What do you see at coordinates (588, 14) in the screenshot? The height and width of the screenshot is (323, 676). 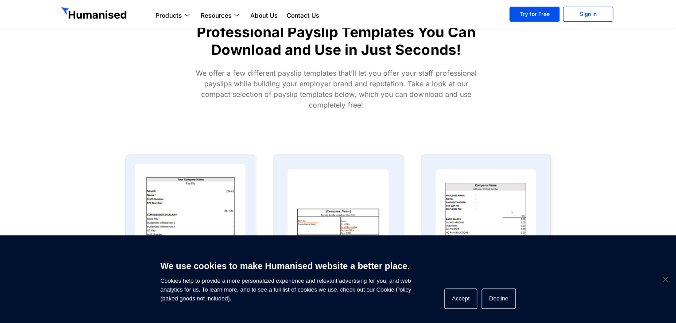 I see `a: Sign In` at bounding box center [588, 14].